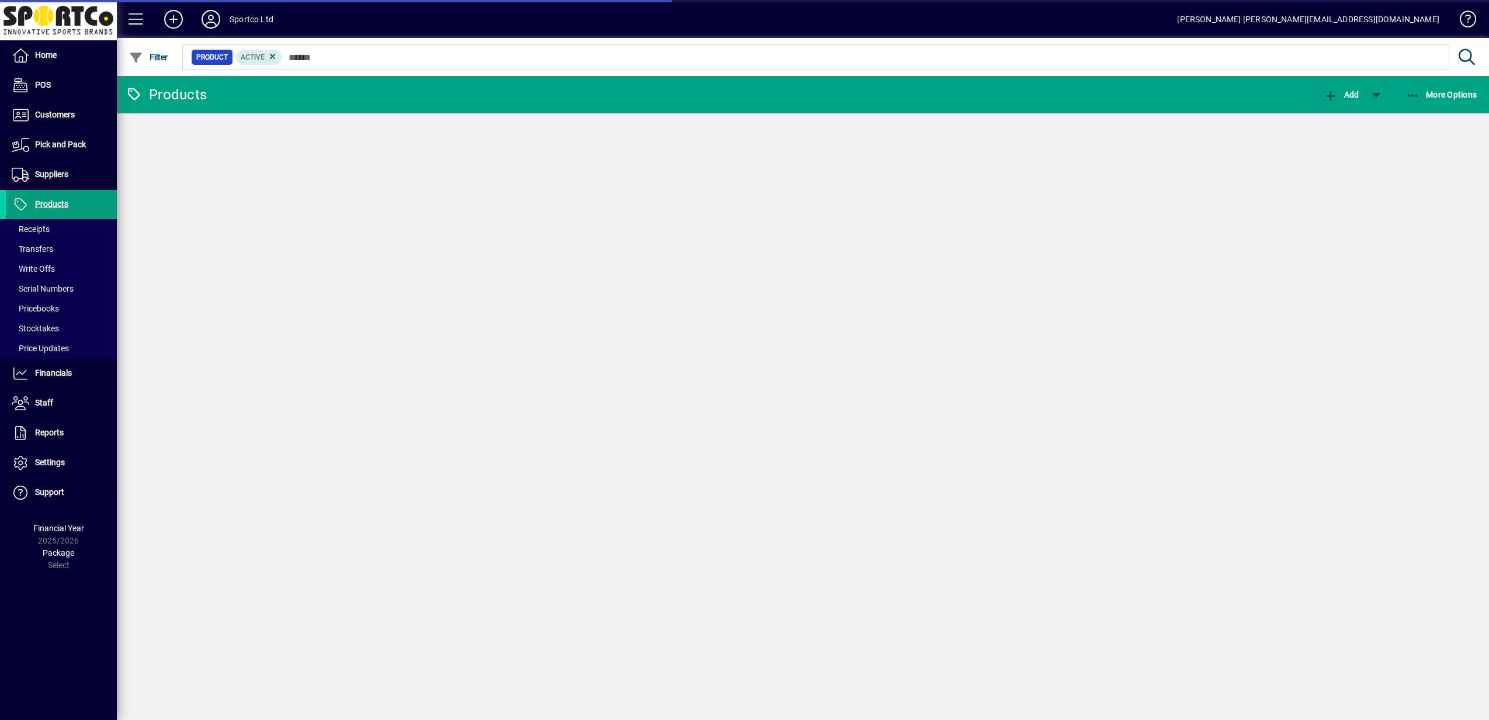  Describe the element at coordinates (61, 175) in the screenshot. I see `a: Suppliers` at that location.